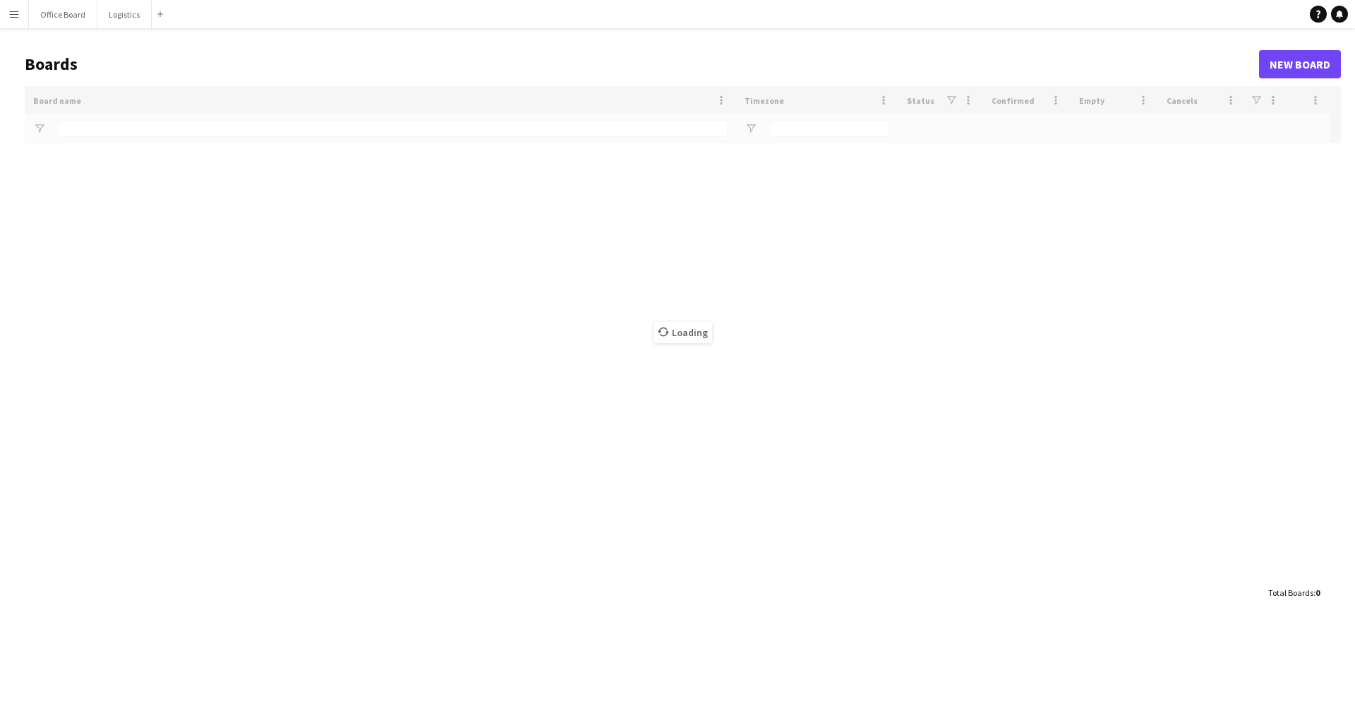  What do you see at coordinates (1300, 64) in the screenshot?
I see `a: New Board` at bounding box center [1300, 64].